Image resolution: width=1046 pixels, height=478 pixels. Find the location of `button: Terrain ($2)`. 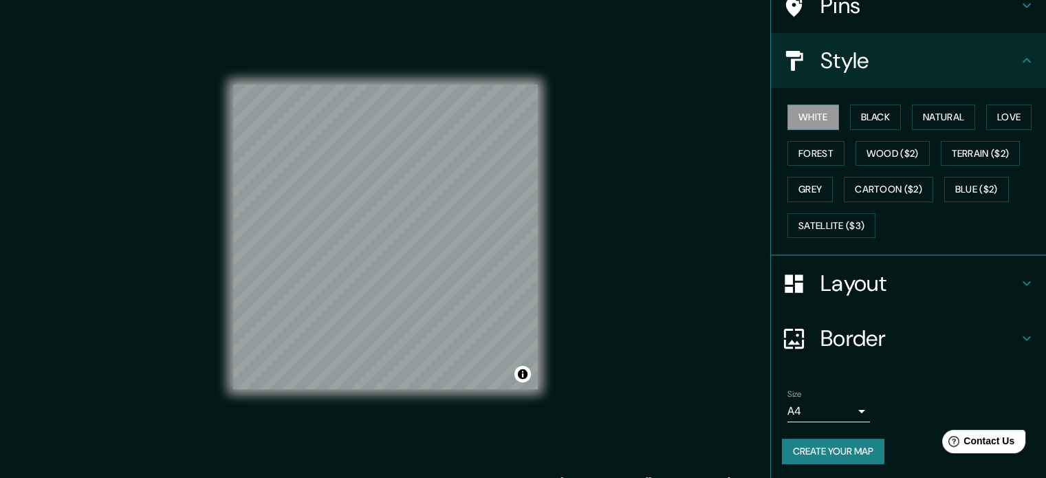

button: Terrain ($2) is located at coordinates (981, 153).